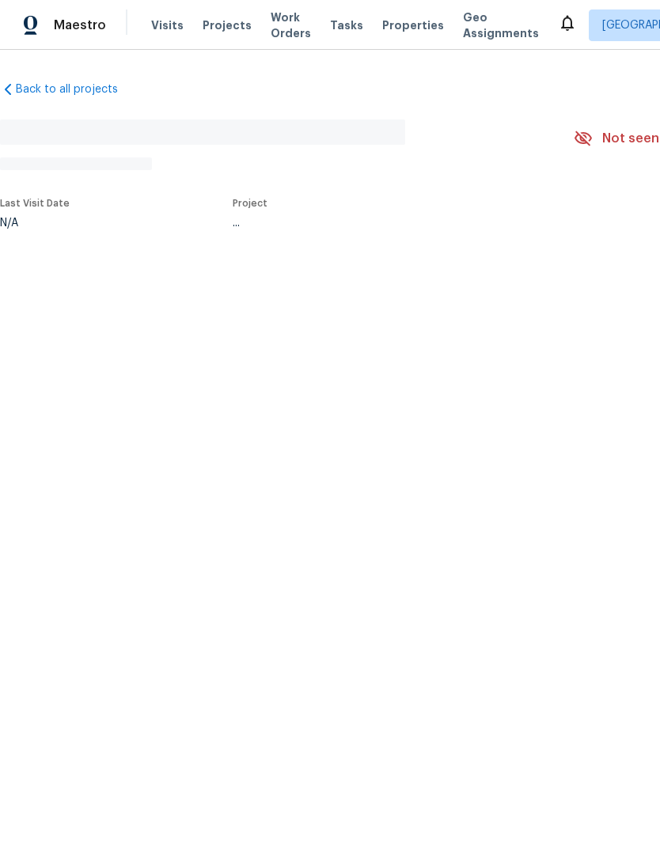 This screenshot has height=860, width=660. Describe the element at coordinates (290, 25) in the screenshot. I see `span: Work Orders` at that location.